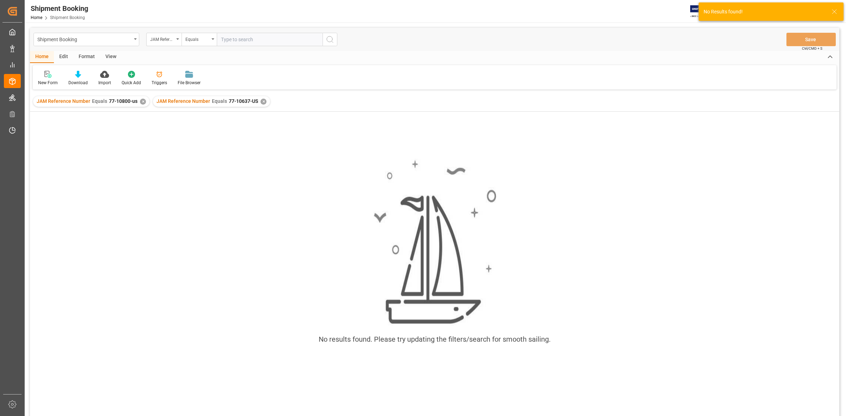  Describe the element at coordinates (159, 83) in the screenshot. I see `div: Triggers` at that location.